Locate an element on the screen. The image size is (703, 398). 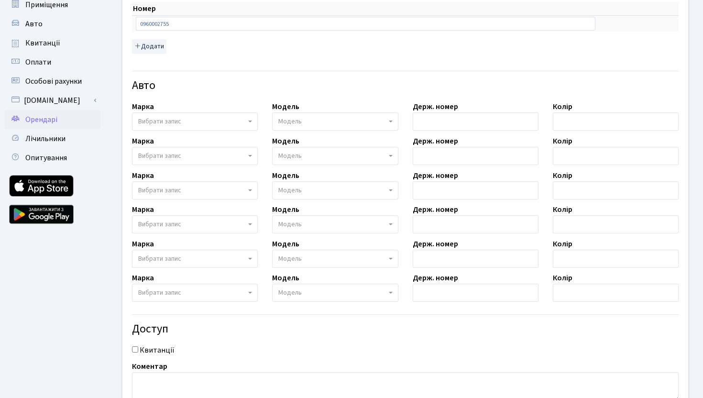
button: Додати is located at coordinates (149, 46).